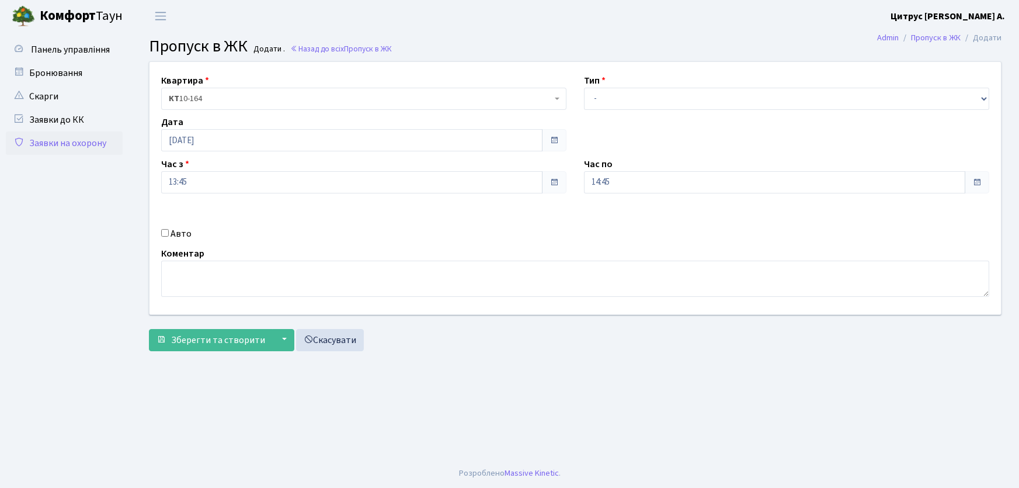  What do you see at coordinates (23, 16) in the screenshot?
I see `img: logo.png` at bounding box center [23, 16].